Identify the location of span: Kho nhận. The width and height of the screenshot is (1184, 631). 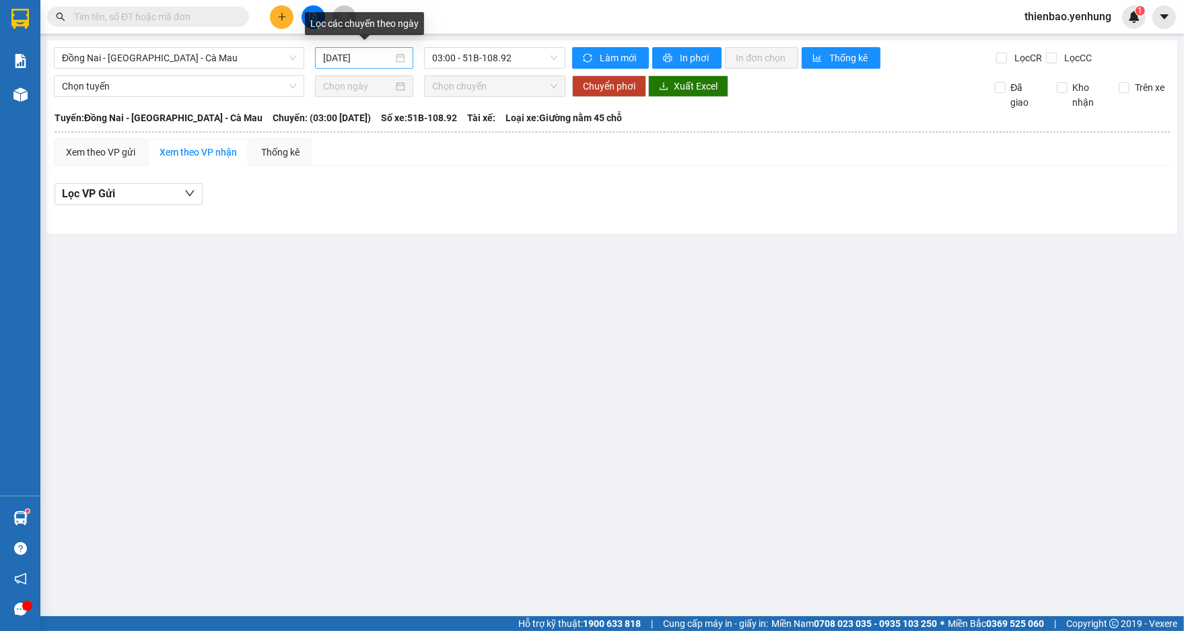
(1088, 95).